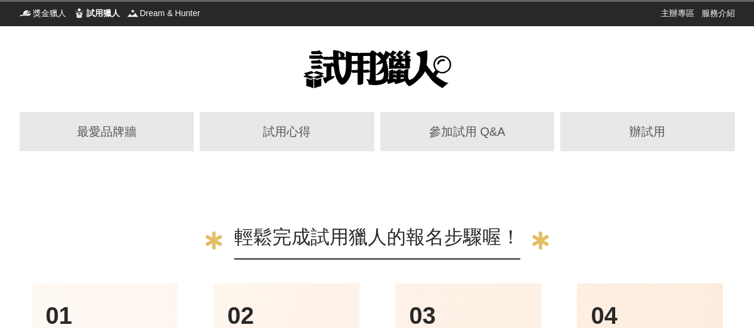 Image resolution: width=754 pixels, height=328 pixels. What do you see at coordinates (103, 13) in the screenshot?
I see `span: 試用獵人` at bounding box center [103, 13].